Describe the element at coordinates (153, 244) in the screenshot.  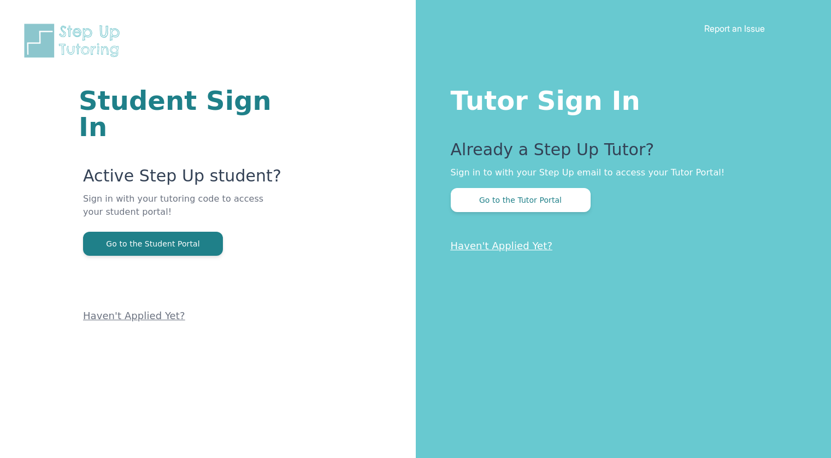
I see `button: Go to the Student Portal` at that location.